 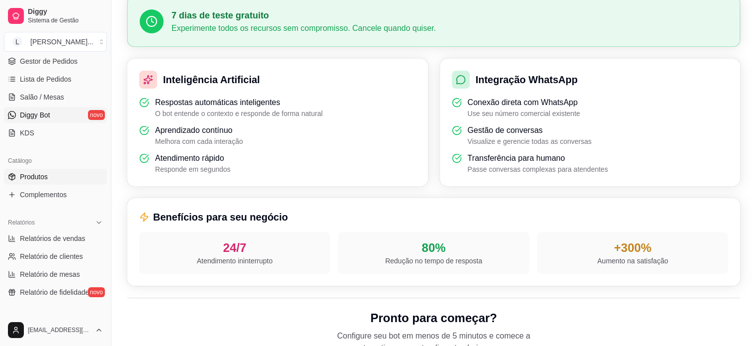 What do you see at coordinates (49, 61) in the screenshot?
I see `span: Gestor de Pedidos` at bounding box center [49, 61].